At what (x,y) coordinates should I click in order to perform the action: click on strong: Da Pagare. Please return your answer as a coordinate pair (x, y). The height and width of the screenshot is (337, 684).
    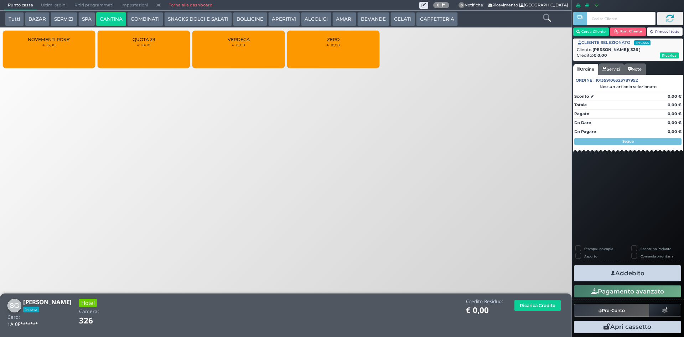
    Looking at the image, I should click on (585, 132).